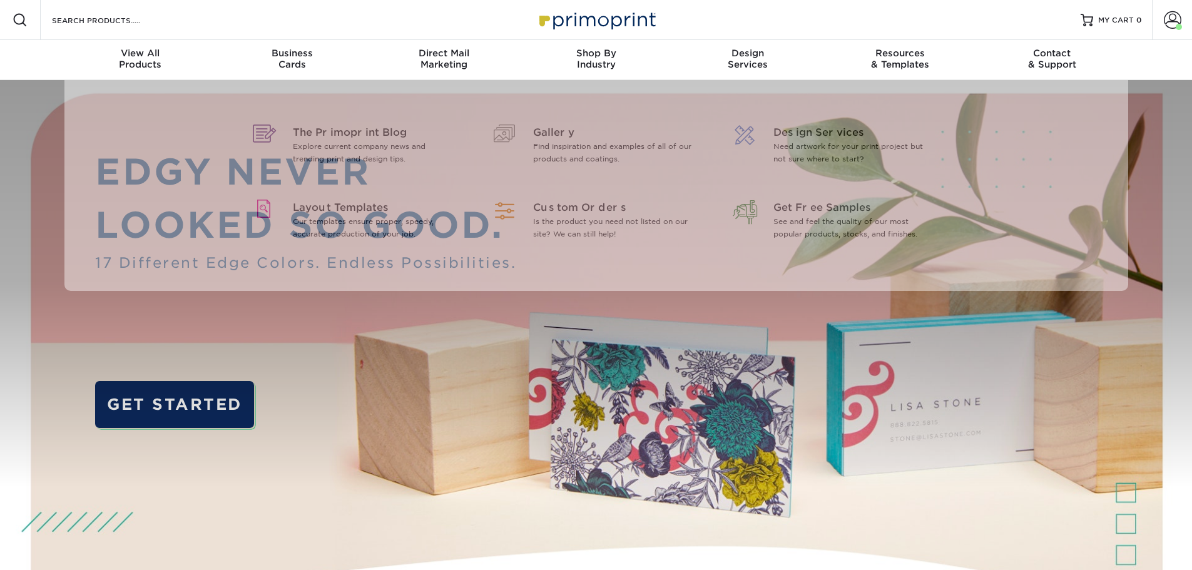  What do you see at coordinates (596, 223) in the screenshot?
I see `a: Custom Orders Is the product you need not listed on our site? We can still help!` at bounding box center [596, 223].